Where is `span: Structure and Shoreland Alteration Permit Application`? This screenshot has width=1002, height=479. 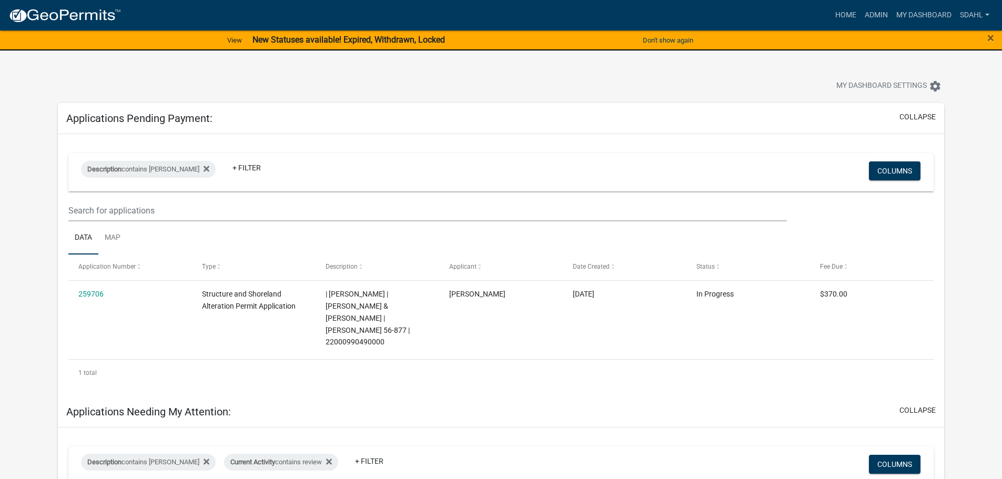
span: Structure and Shoreland Alteration Permit Application is located at coordinates (249, 300).